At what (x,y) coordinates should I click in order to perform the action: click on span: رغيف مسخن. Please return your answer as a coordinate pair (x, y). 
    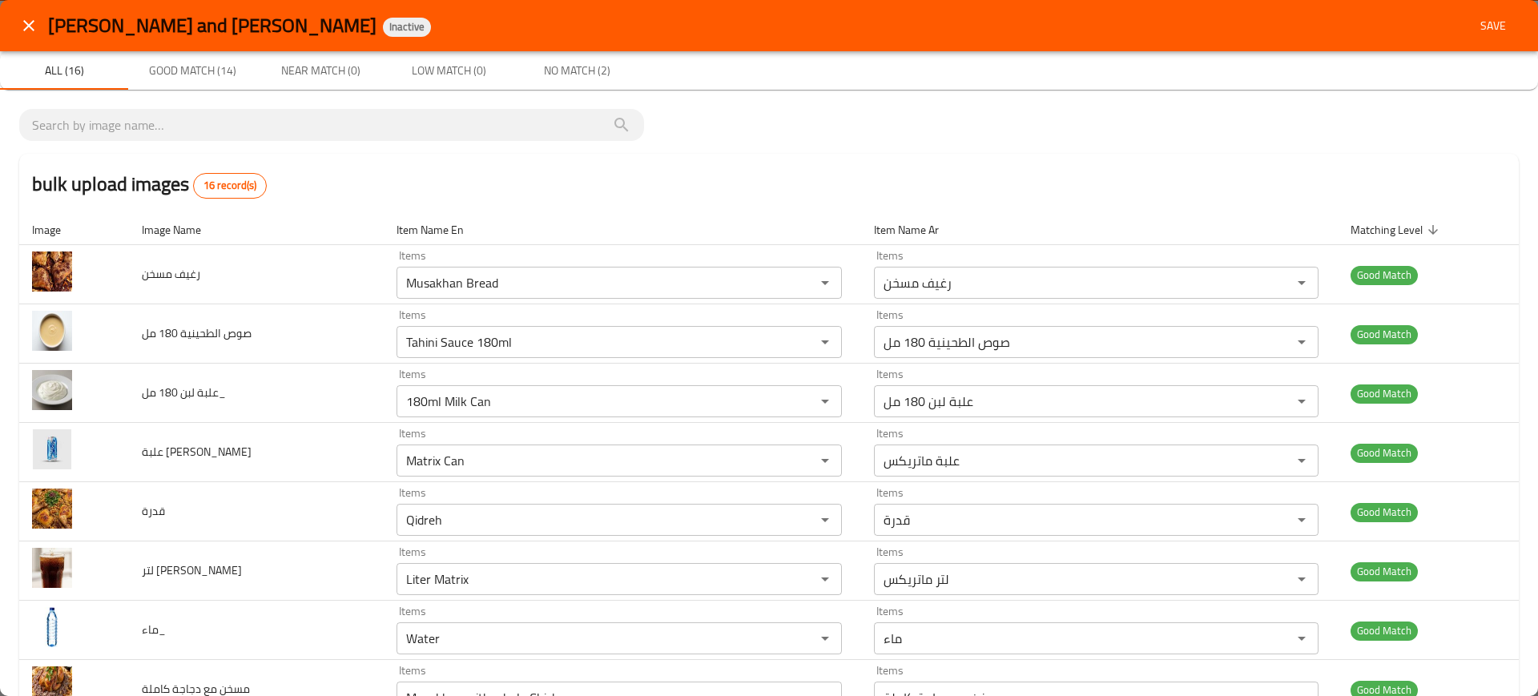
    Looking at the image, I should click on (171, 274).